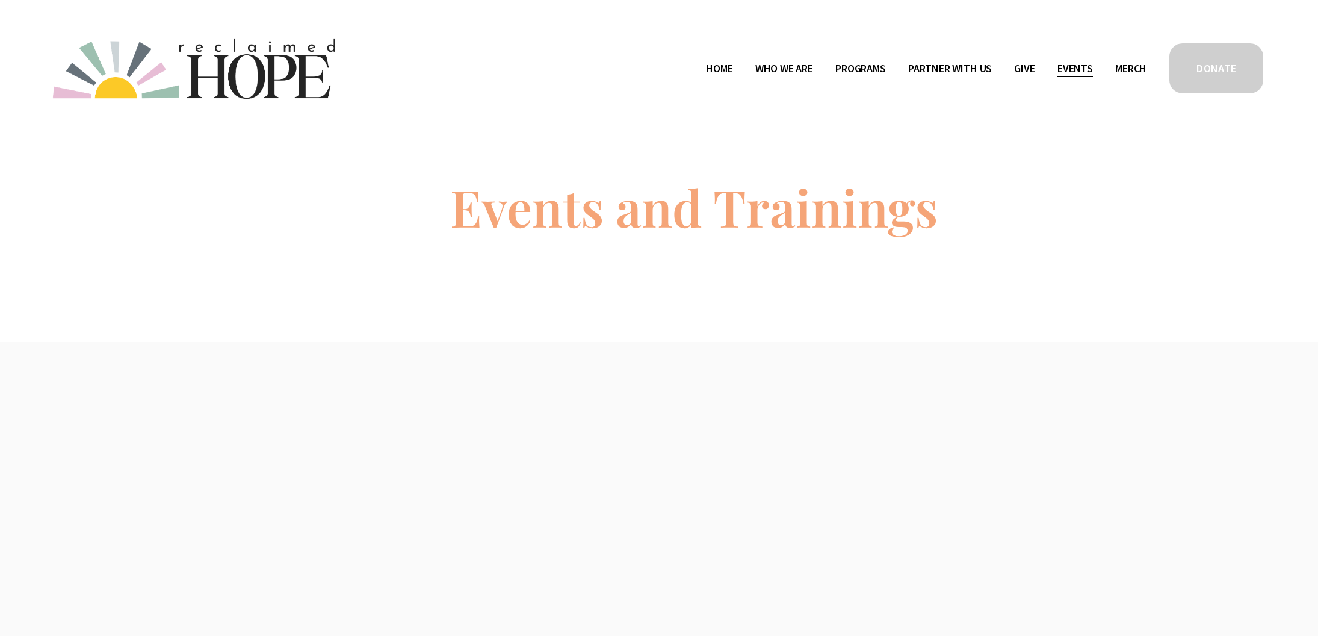  Describe the element at coordinates (1025, 69) in the screenshot. I see `a: Give` at that location.